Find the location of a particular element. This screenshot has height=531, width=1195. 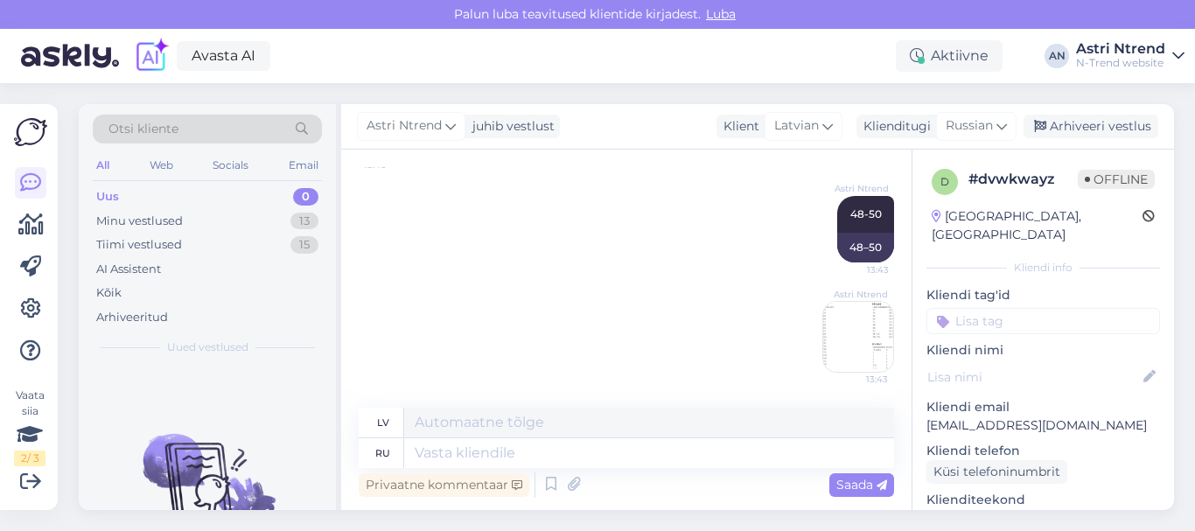

div: lv is located at coordinates (383, 423).